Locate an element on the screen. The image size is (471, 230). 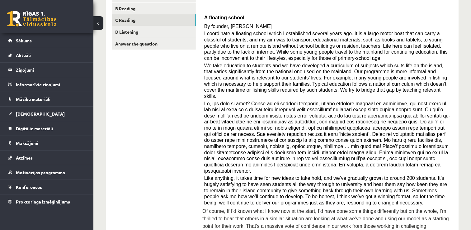
span: I coordinate a floating school which I established several years ago. It is a large motor boat th... is located at coordinates (326, 46).